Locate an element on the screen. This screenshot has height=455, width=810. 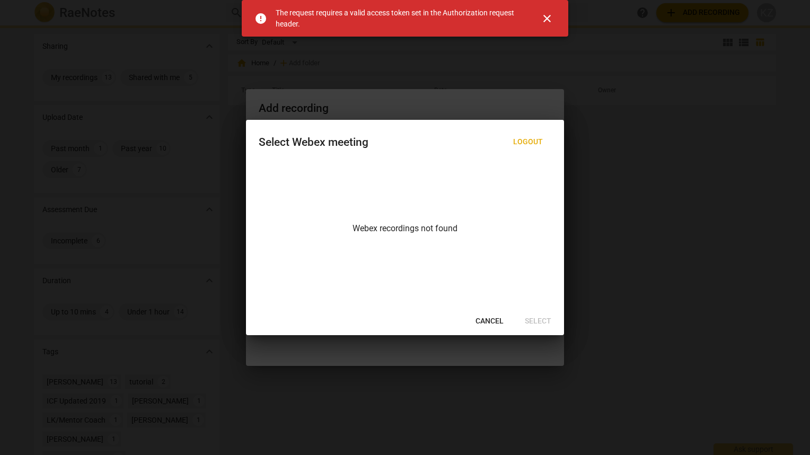
span: Cancel is located at coordinates (490, 321).